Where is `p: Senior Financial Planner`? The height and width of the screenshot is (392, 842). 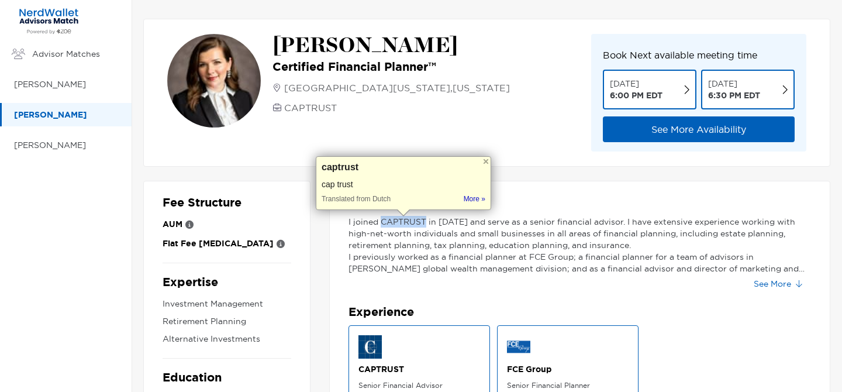 p: Senior Financial Planner is located at coordinates (568, 385).